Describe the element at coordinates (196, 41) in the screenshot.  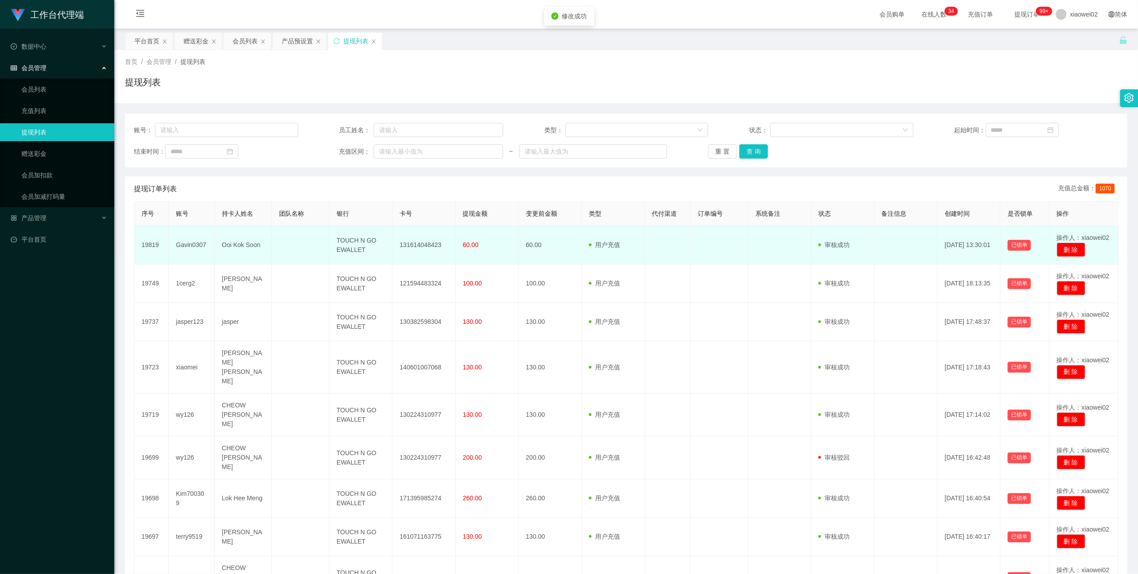
I see `div: 赠送彩金` at that location.